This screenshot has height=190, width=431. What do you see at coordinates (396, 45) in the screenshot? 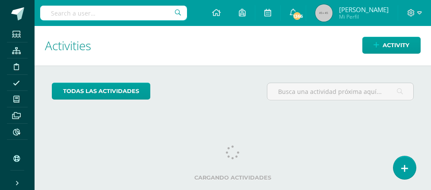
I see `span: Activity` at bounding box center [396, 45].